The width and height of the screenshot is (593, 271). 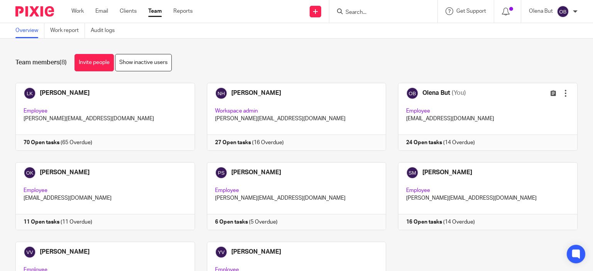 I want to click on a: Reports, so click(x=183, y=11).